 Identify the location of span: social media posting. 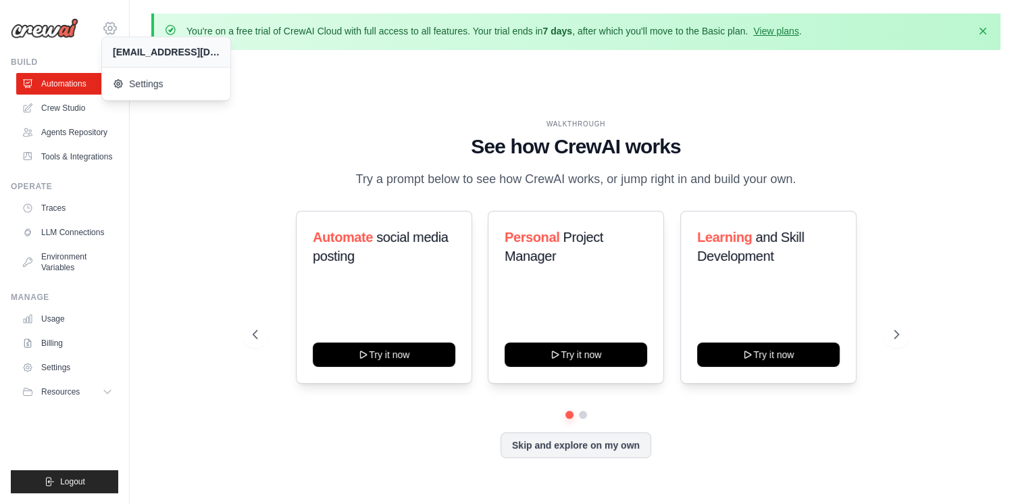
(380, 247).